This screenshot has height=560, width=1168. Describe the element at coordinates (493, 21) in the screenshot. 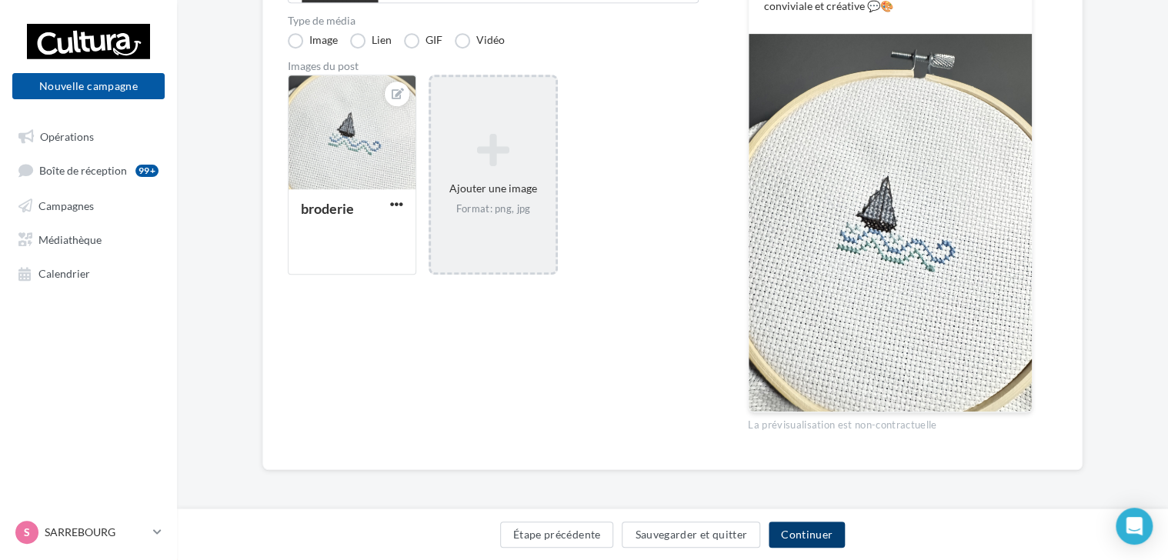

I see `label: Type de média` at that location.